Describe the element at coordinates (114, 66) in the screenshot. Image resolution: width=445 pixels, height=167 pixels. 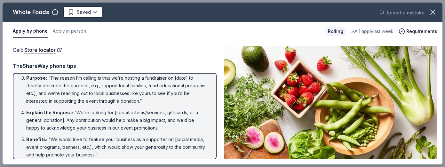
I see `div: TheShareWay phone tips` at that location.